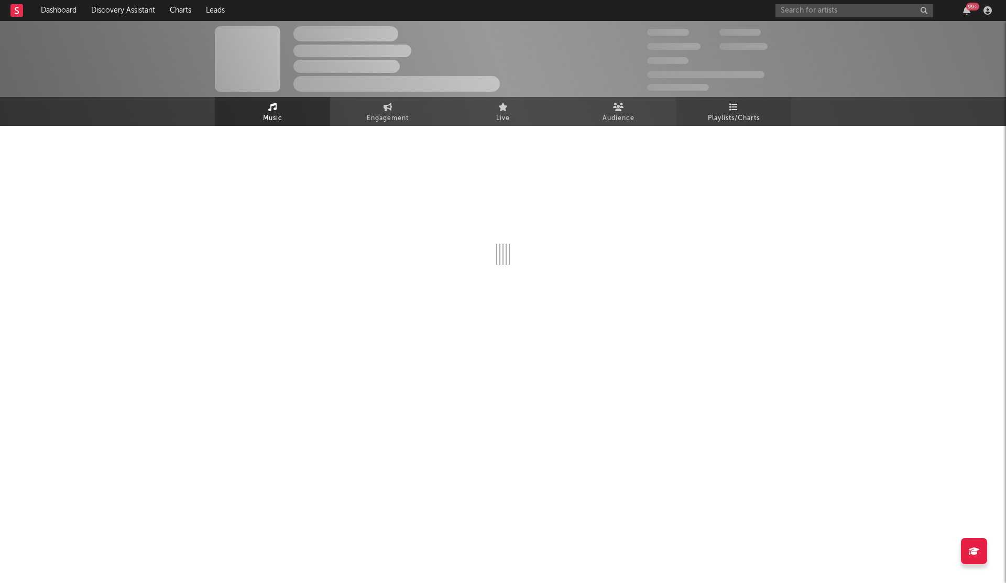 The image size is (1006, 583). Describe the element at coordinates (388, 118) in the screenshot. I see `span: Engagement` at that location.